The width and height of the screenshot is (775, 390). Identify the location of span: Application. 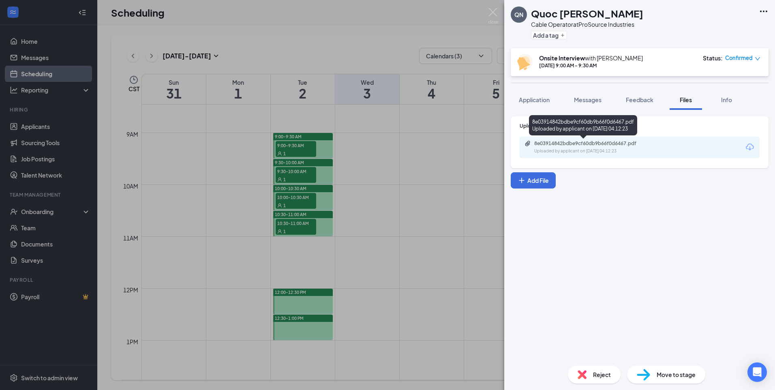
(534, 100).